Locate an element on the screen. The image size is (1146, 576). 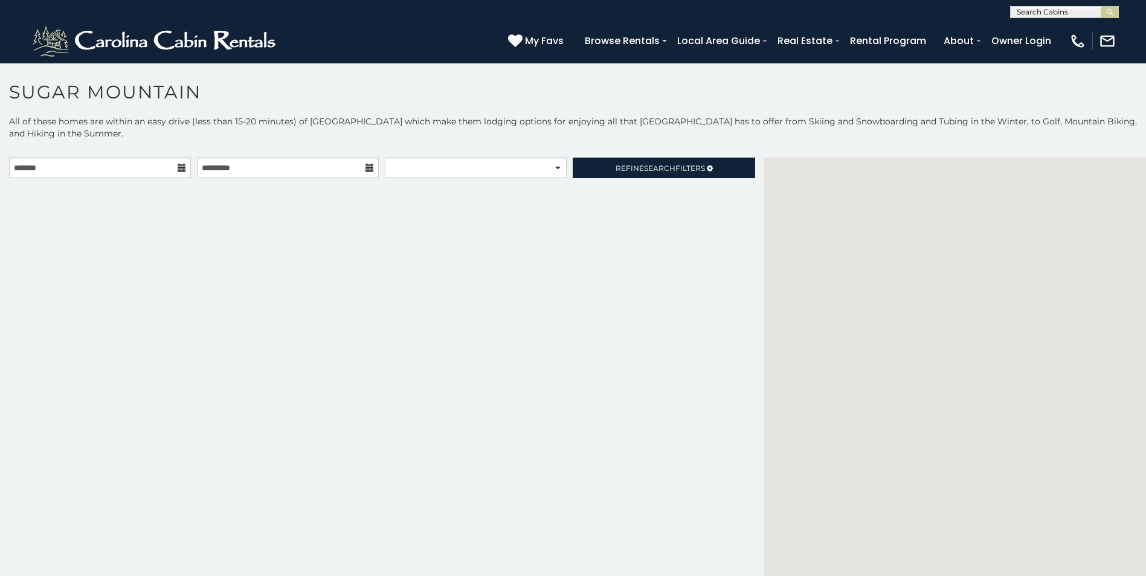
span: Search is located at coordinates (659, 168).